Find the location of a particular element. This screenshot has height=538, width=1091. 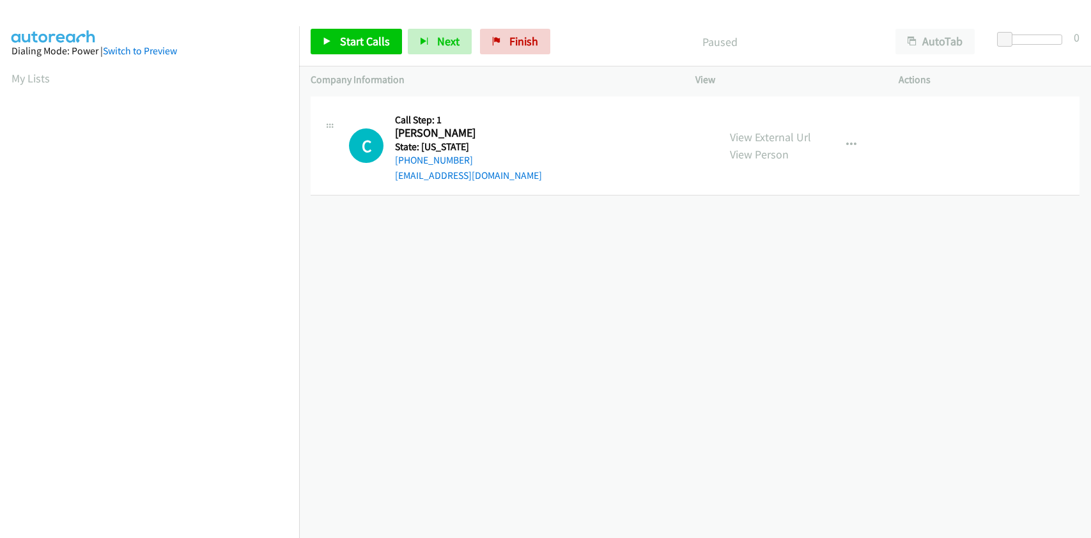

a: Finish is located at coordinates (515, 42).